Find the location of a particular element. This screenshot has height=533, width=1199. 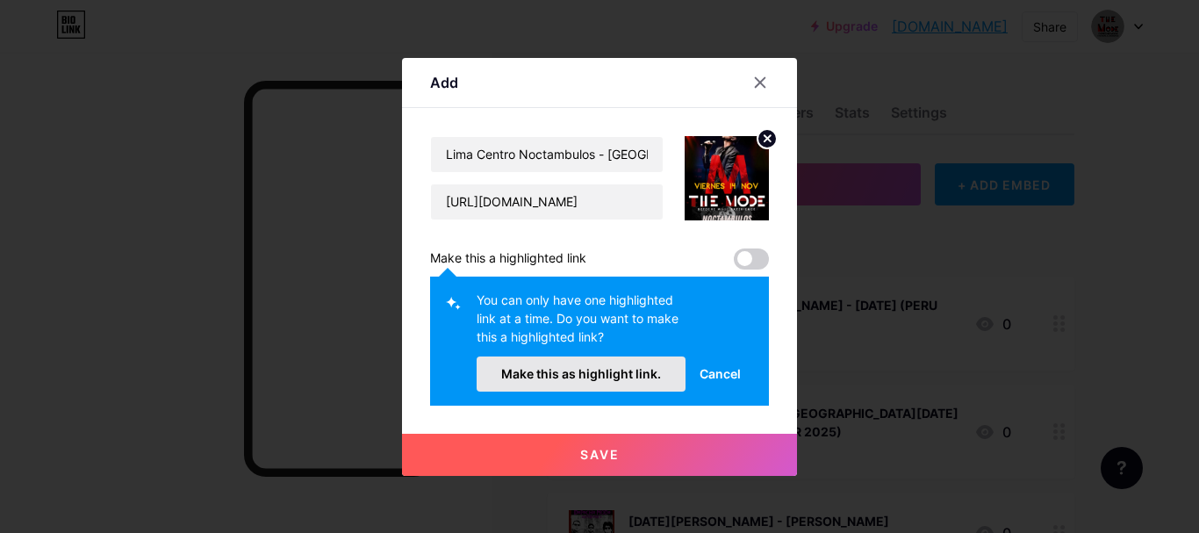

input: Title is located at coordinates (547, 154).